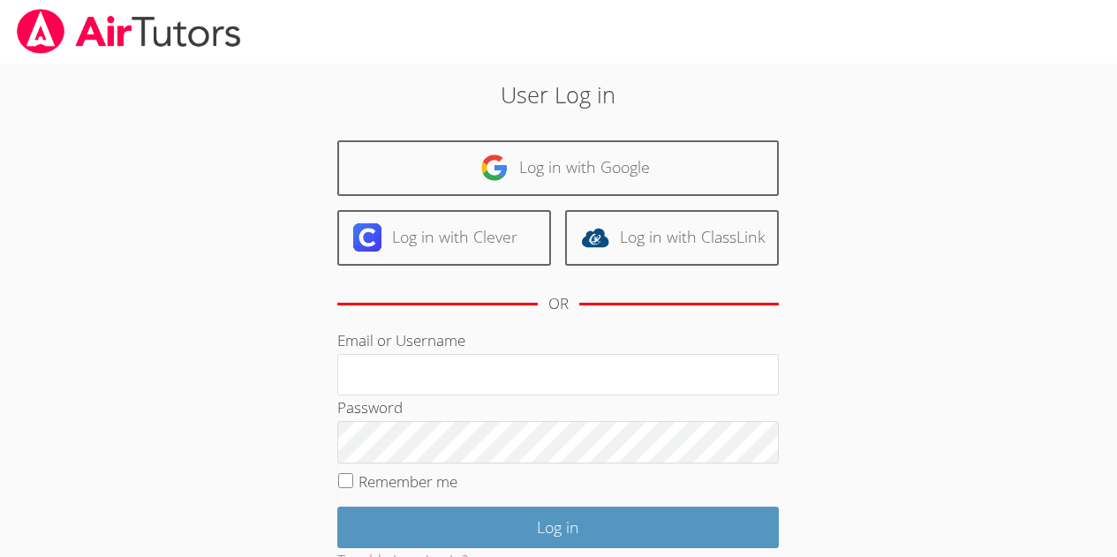  I want to click on img: classlink-logo-d6bb404cc1216ec64c9a2012d9dc4662098be43eaf13dc465df04b49fa7ab582.svg, so click(595, 238).